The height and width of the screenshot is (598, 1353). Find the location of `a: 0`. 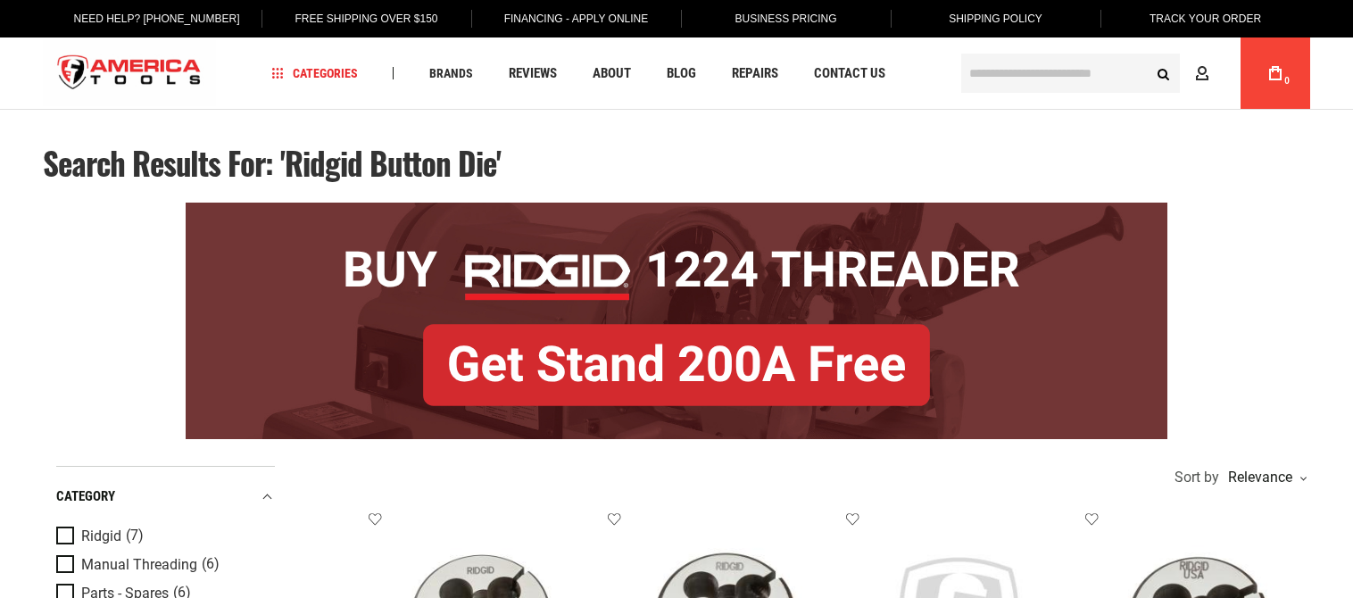

a: 0 is located at coordinates (1275, 73).